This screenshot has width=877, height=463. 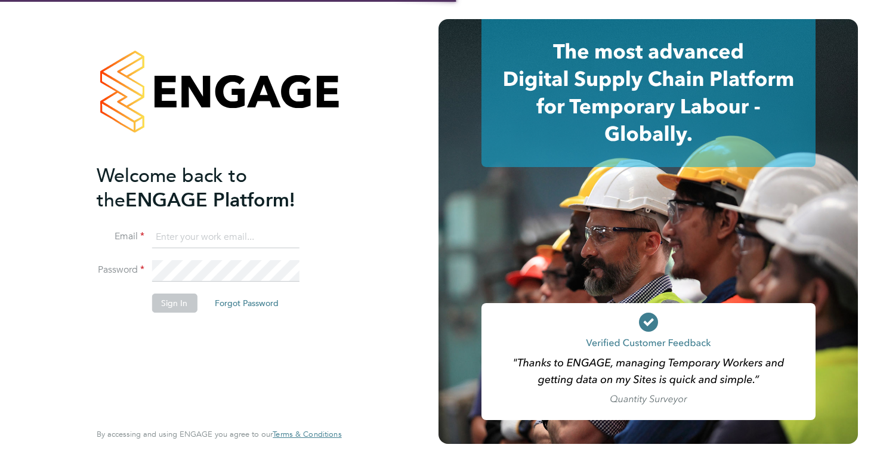 What do you see at coordinates (225, 237) in the screenshot?
I see `input: Enter your work email...` at bounding box center [225, 237].